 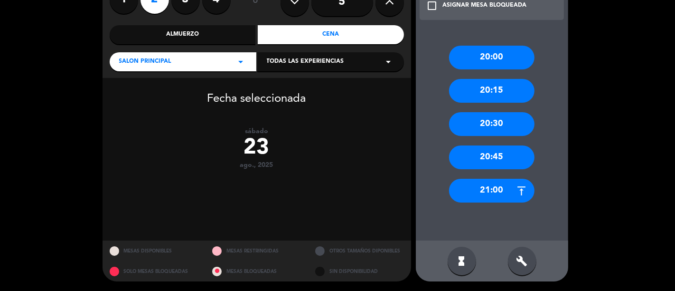 I want to click on div: ASIGNAR MESA BLOQUEADA, so click(x=485, y=6).